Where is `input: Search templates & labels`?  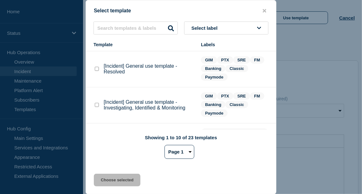
input: Search templates & labels is located at coordinates (136, 28).